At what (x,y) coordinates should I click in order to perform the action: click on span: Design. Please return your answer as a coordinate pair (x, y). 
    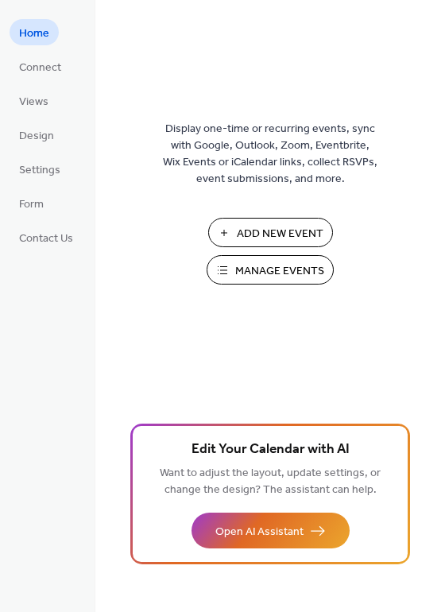
    Looking at the image, I should click on (37, 136).